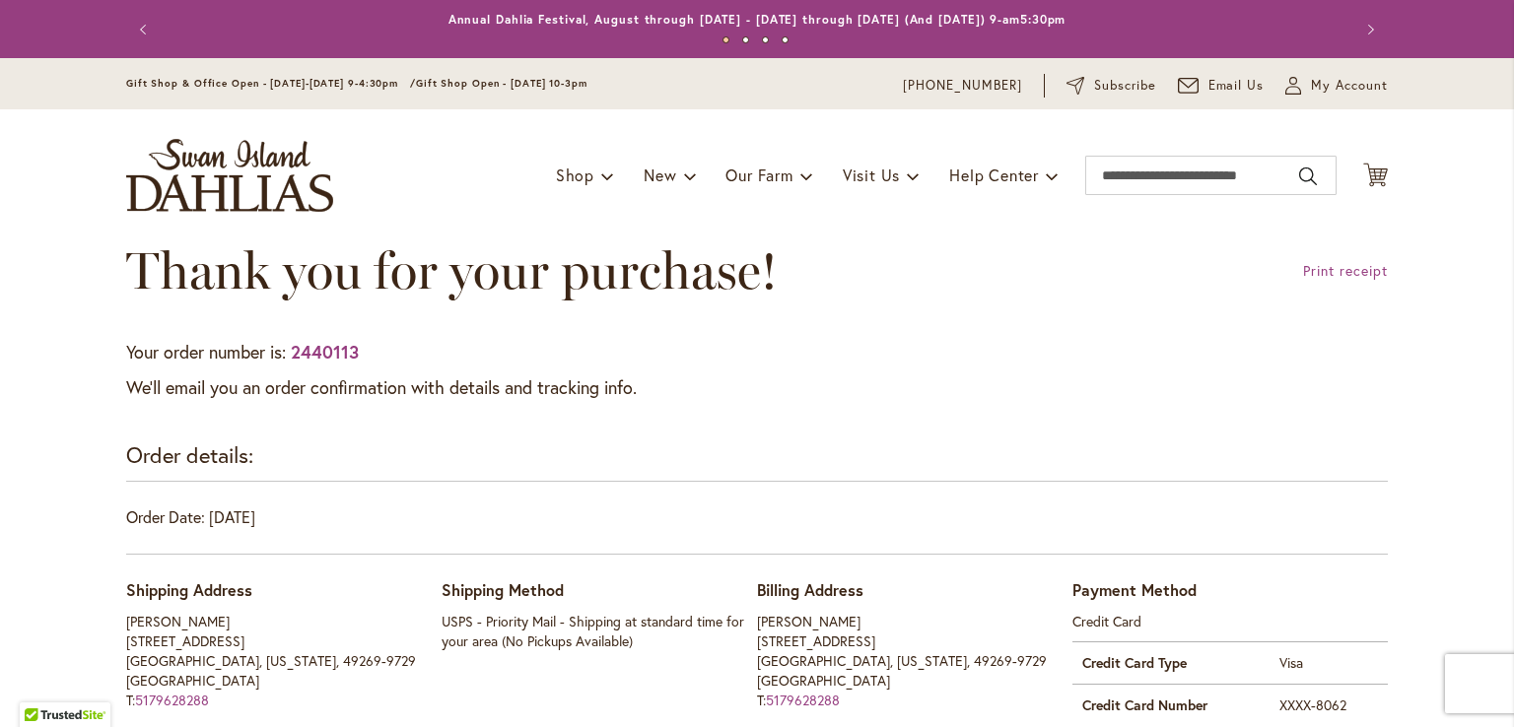 The width and height of the screenshot is (1514, 727). I want to click on strong: 2440113, so click(324, 352).